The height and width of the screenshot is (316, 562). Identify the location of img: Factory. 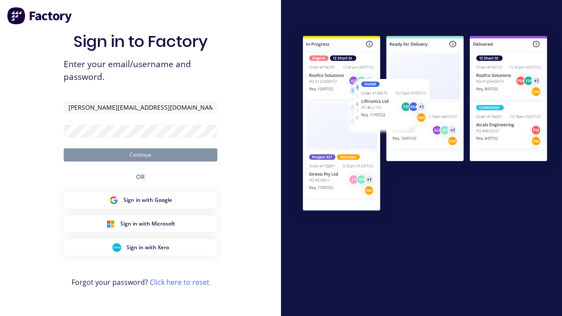
(40, 16).